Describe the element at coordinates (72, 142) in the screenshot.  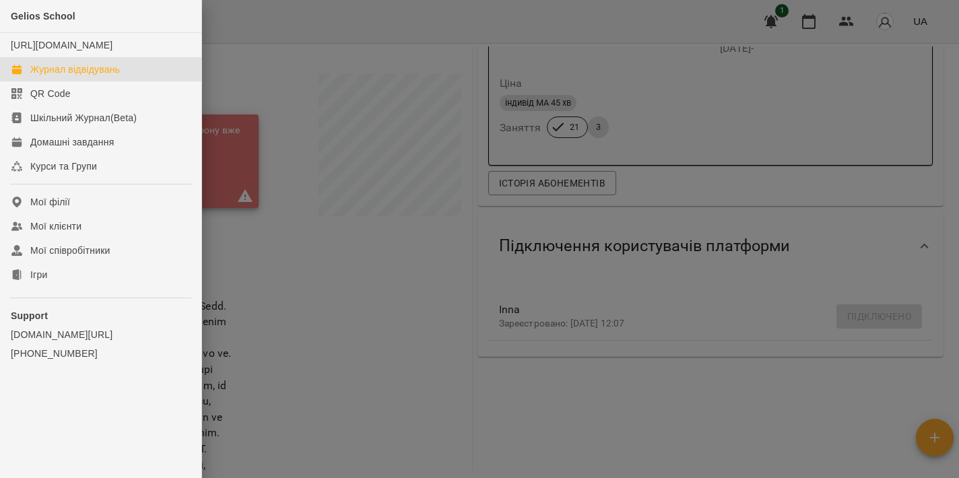
I see `div: Домашні завдання` at that location.